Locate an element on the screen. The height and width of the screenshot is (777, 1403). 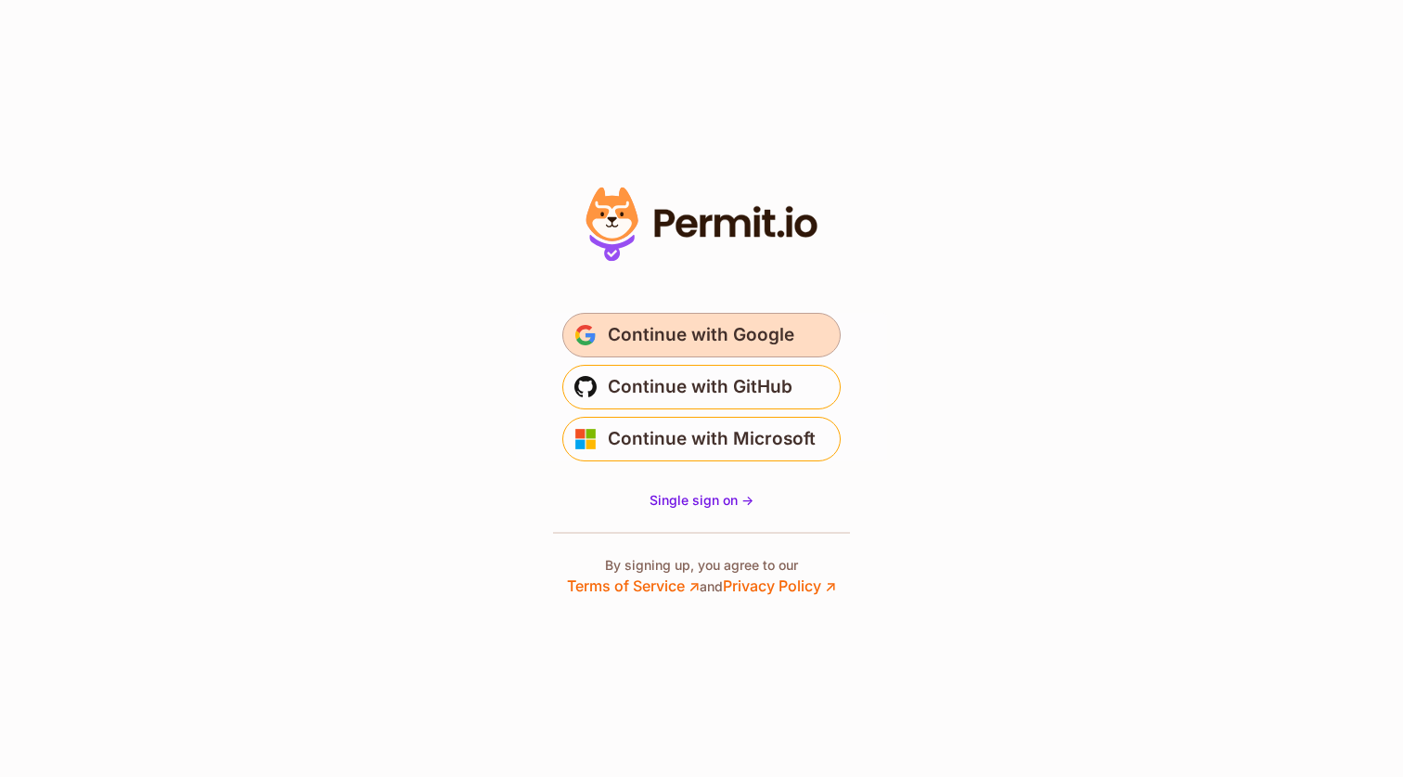
button: Continue with GitHub is located at coordinates (702, 387).